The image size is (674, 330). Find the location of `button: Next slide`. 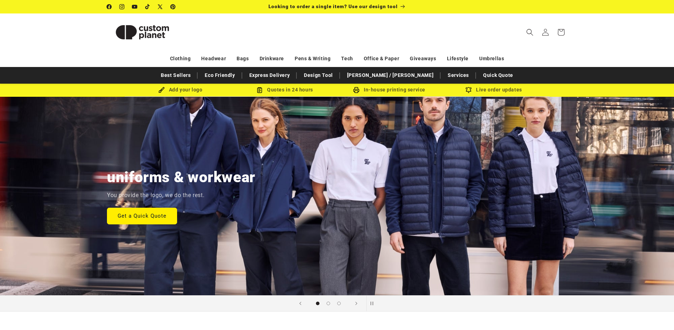

button: Next slide is located at coordinates (356, 303).